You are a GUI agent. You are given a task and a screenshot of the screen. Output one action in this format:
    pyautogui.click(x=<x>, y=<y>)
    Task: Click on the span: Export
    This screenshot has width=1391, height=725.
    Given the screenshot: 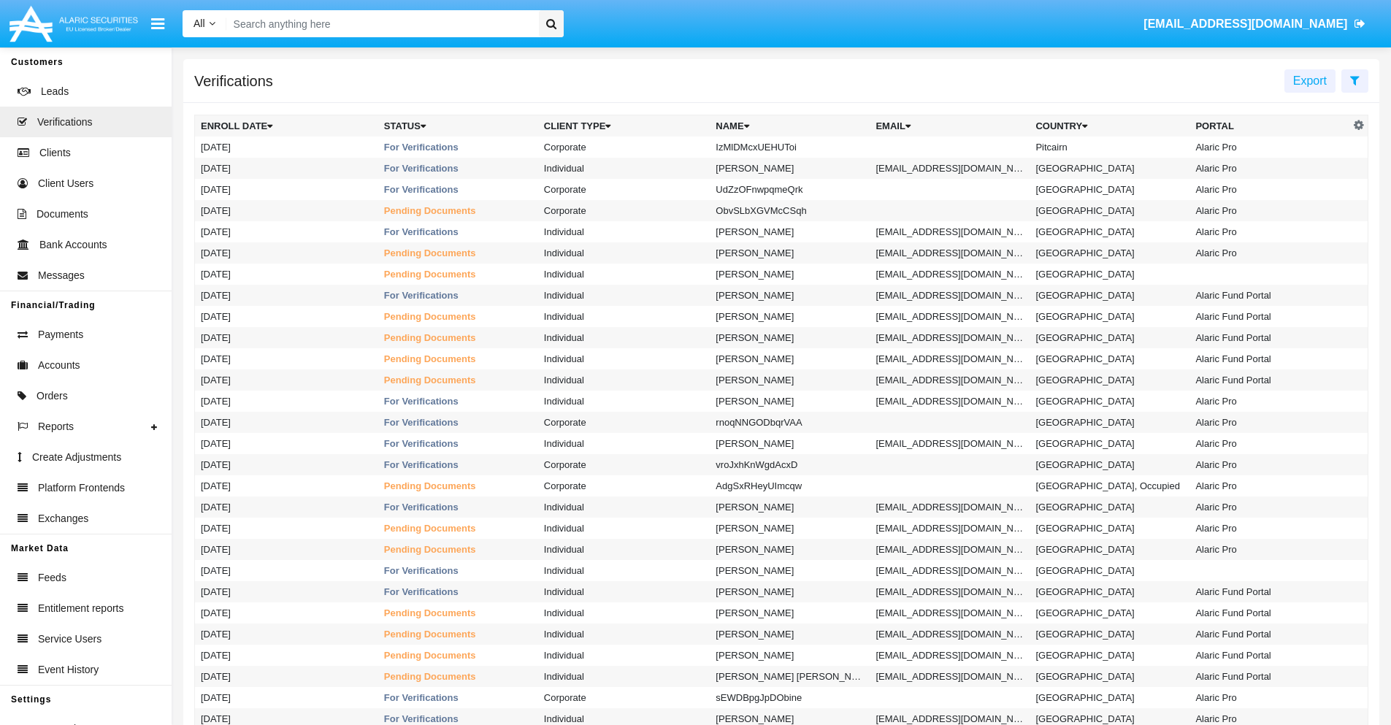 What is the action you would take?
    pyautogui.click(x=1310, y=80)
    